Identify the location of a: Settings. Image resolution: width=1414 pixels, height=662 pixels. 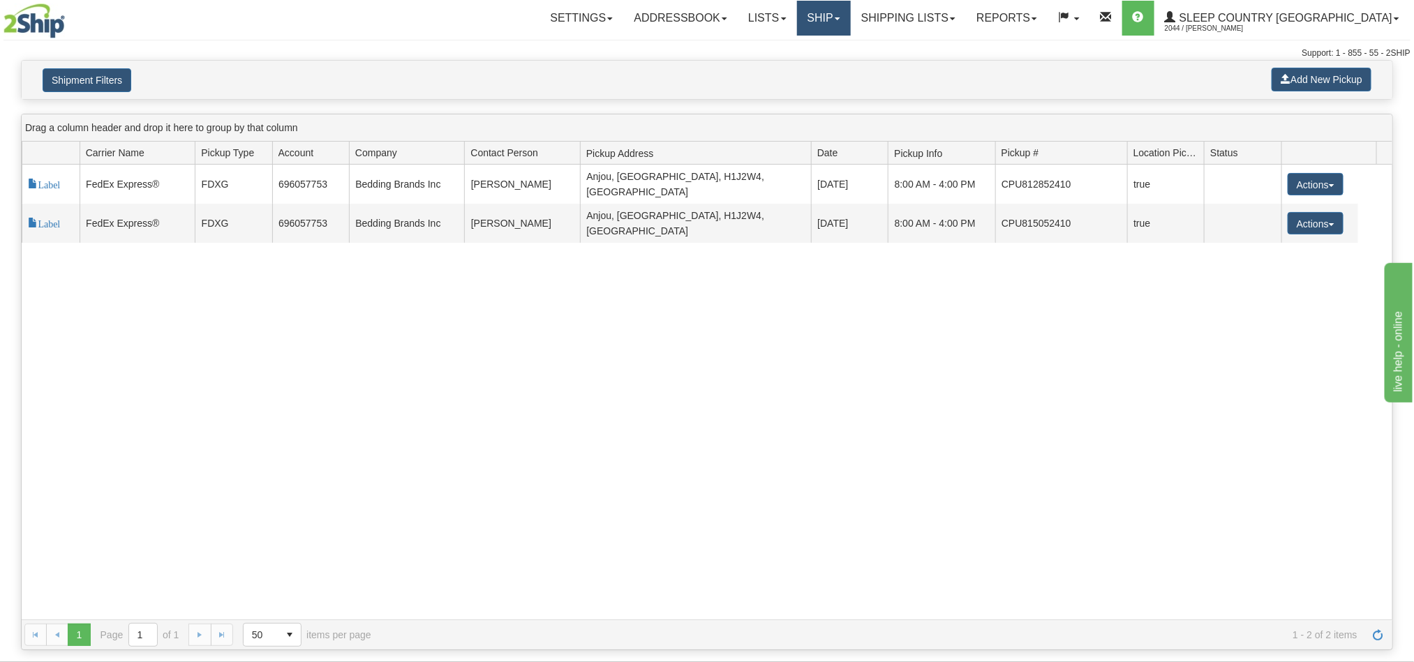
(581, 18).